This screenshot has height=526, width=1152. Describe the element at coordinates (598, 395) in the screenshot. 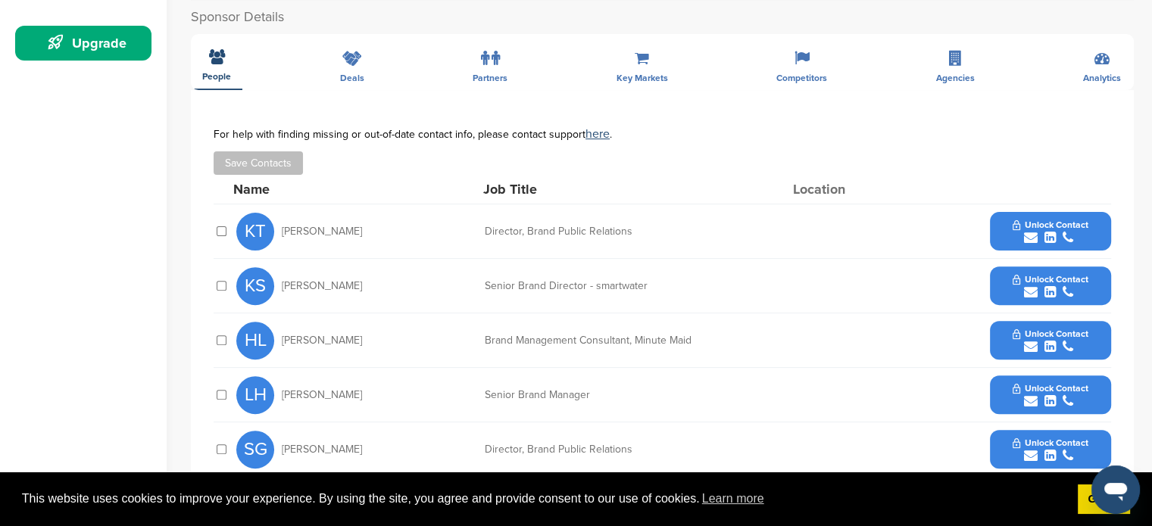

I see `div: Senior Brand Manager` at that location.